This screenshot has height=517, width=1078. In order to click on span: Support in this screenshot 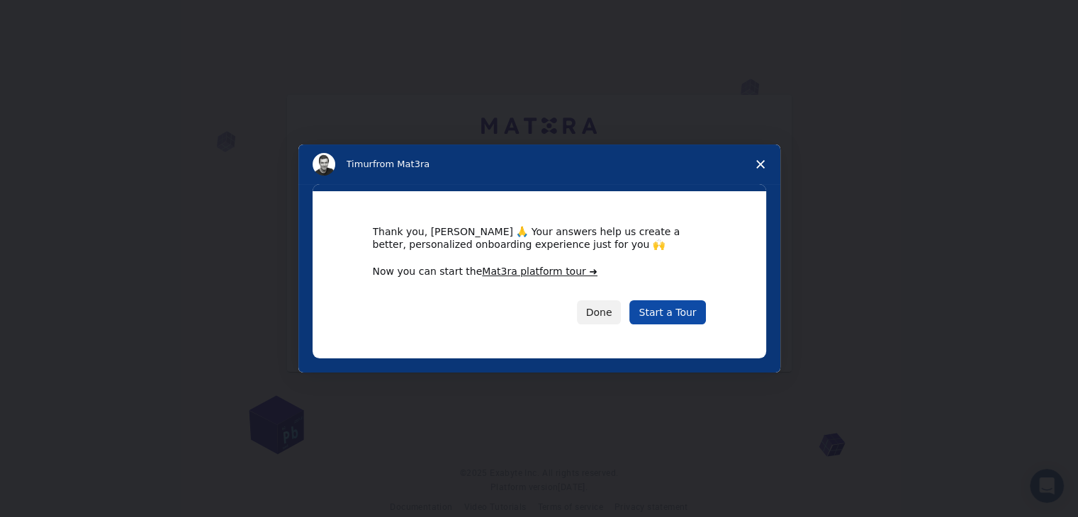, I will do `click(54, 16)`.